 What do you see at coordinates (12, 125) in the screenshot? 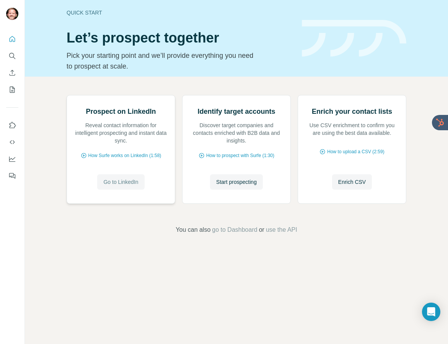
I see `button: Use Surfe on LinkedIn` at bounding box center [12, 125].